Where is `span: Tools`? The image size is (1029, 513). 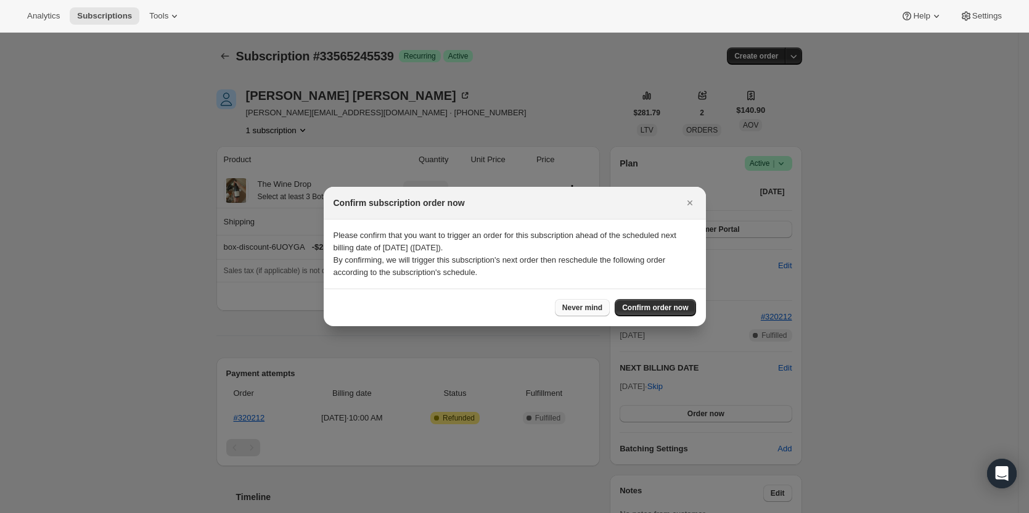
span: Tools is located at coordinates (159, 16).